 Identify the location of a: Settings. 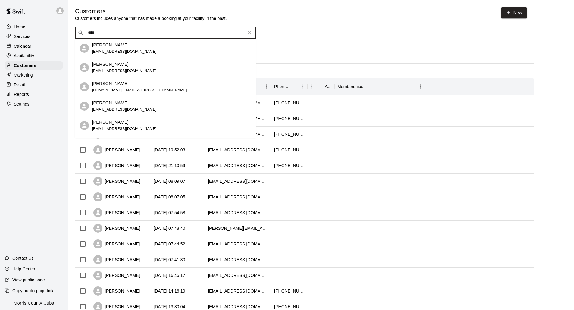
(34, 104).